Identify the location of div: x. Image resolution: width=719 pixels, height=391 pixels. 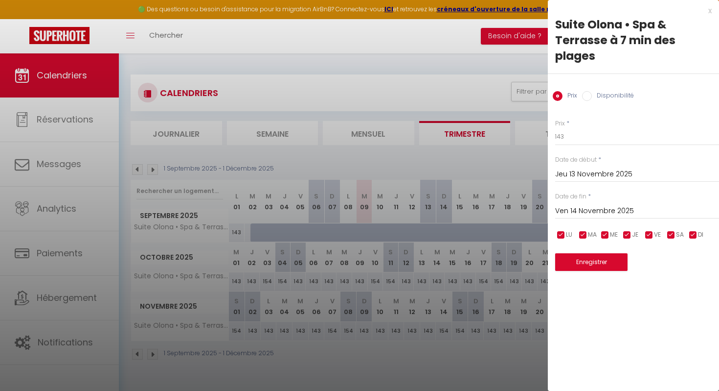
(630, 11).